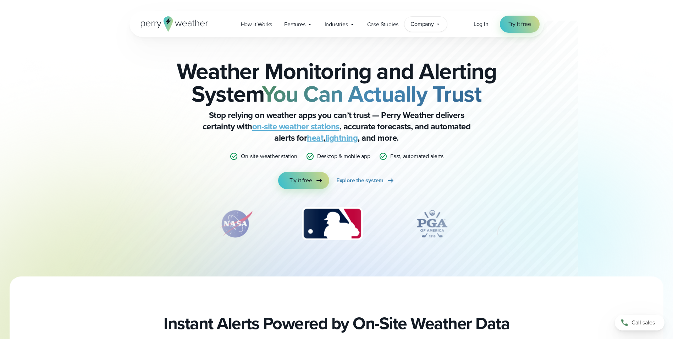 The width and height of the screenshot is (673, 339). What do you see at coordinates (342, 138) in the screenshot?
I see `a: lightning` at bounding box center [342, 138].